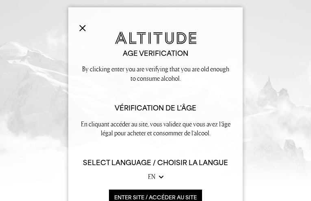 The image size is (311, 201). I want to click on h2: Vérification de l'âge, so click(155, 108).